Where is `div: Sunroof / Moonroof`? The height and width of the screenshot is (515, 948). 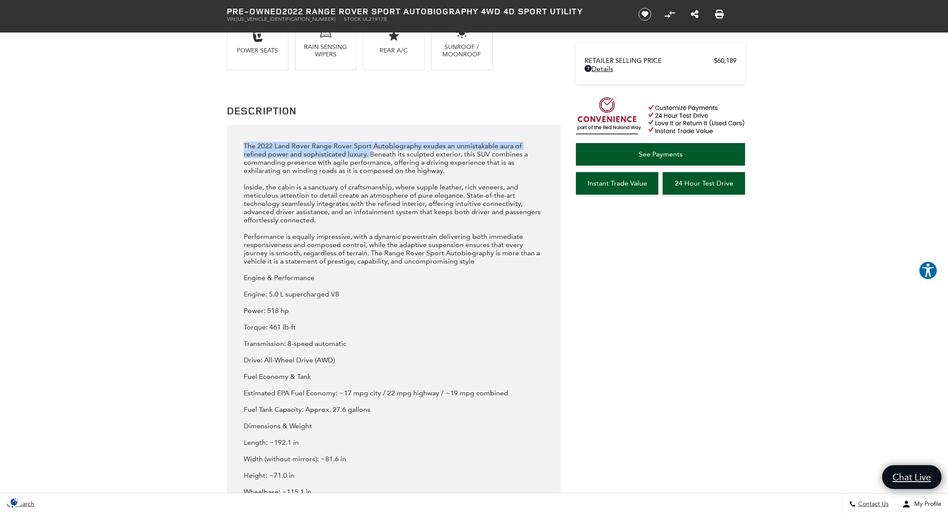
div: Sunroof / Moonroof is located at coordinates (462, 51).